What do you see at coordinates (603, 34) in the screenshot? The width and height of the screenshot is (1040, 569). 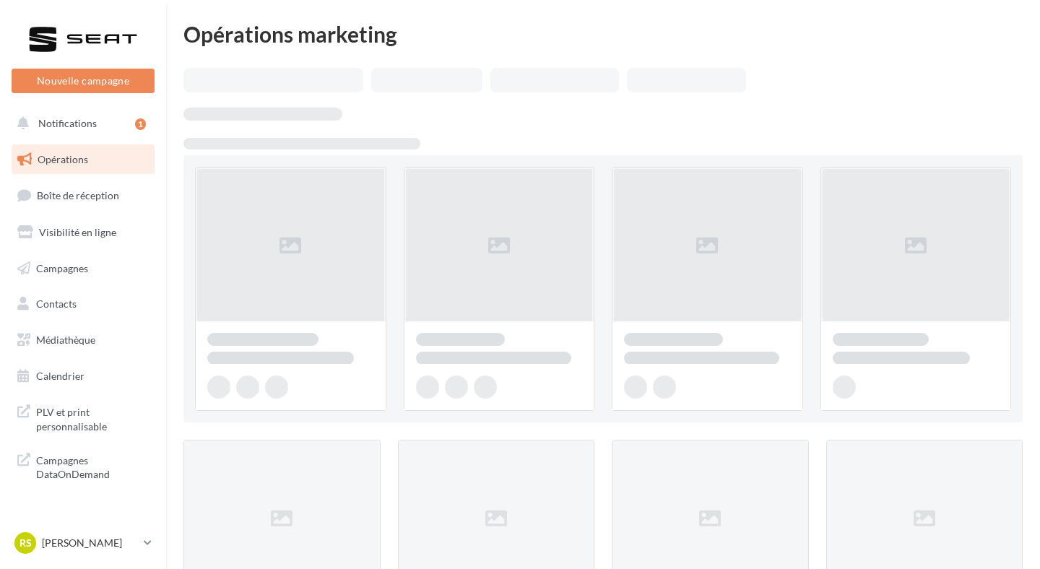 I see `div: Opérations marketing` at bounding box center [603, 34].